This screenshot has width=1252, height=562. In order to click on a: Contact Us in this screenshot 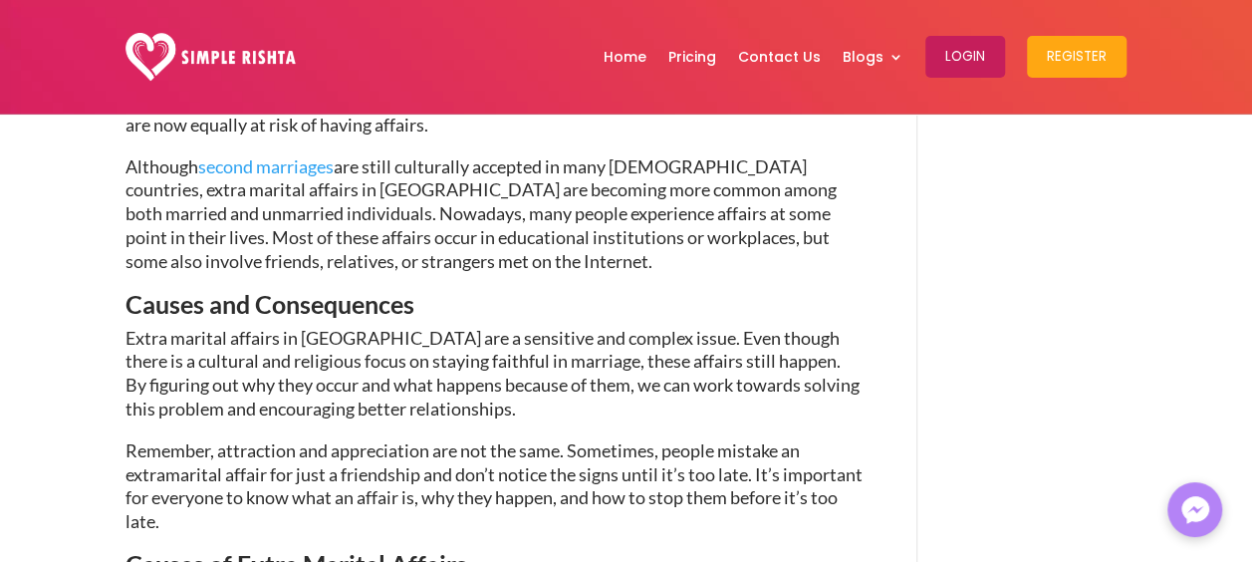, I will do `click(779, 57)`.